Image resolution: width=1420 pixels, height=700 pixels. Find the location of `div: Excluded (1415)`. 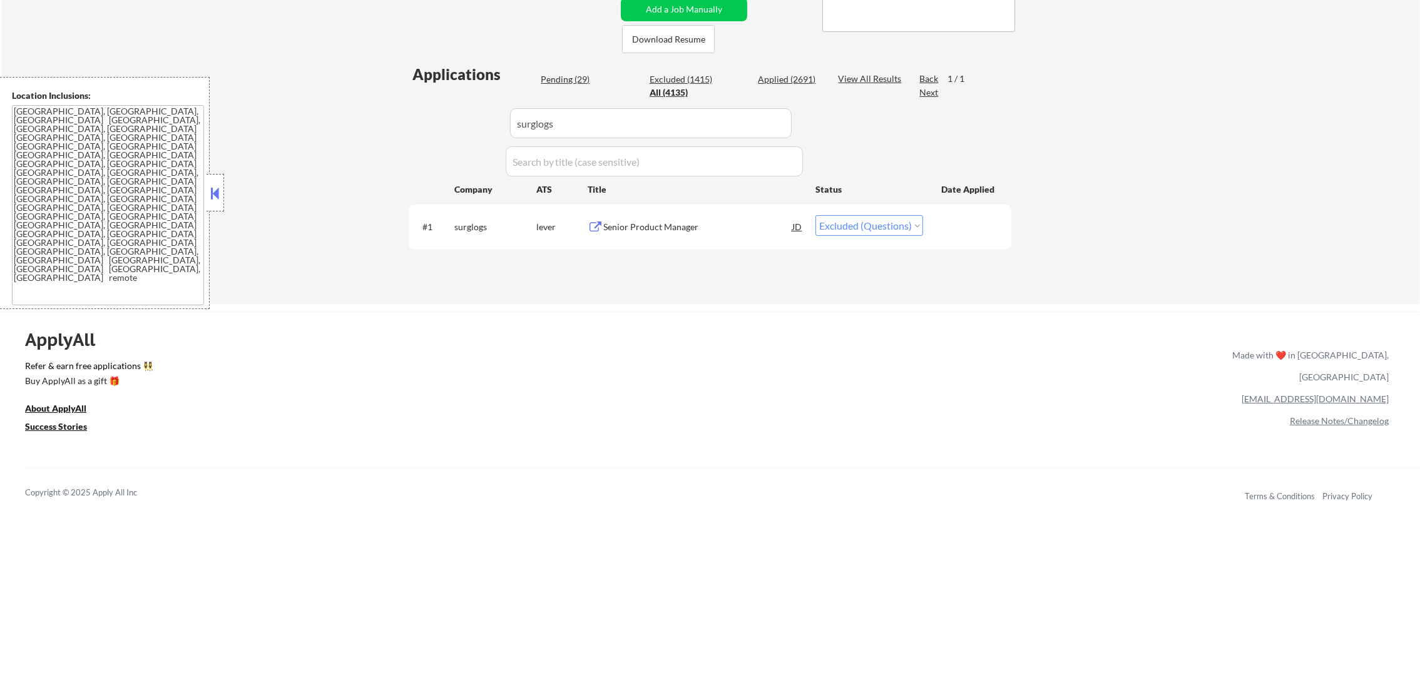

div: Excluded (1415) is located at coordinates (681, 79).